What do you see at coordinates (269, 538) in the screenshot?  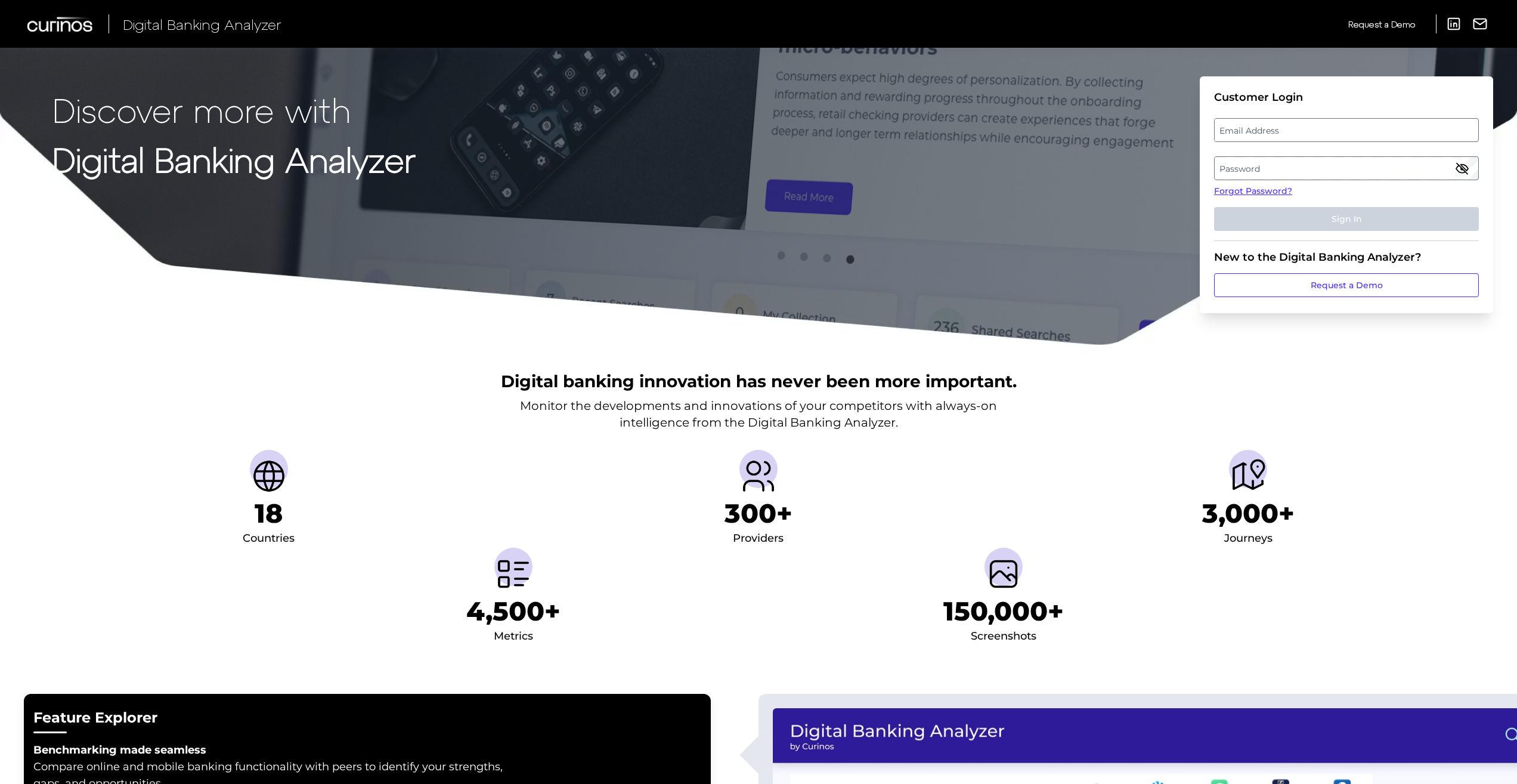 I see `div: Countries` at bounding box center [269, 538].